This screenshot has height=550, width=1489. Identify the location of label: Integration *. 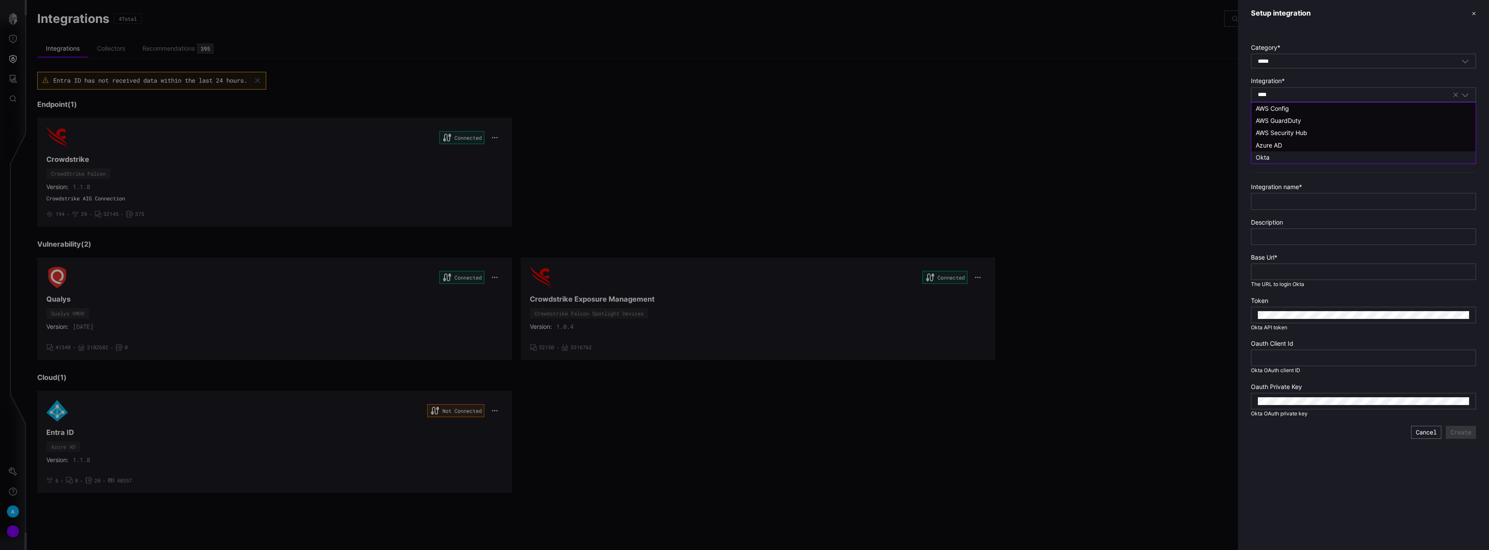
(1364, 81).